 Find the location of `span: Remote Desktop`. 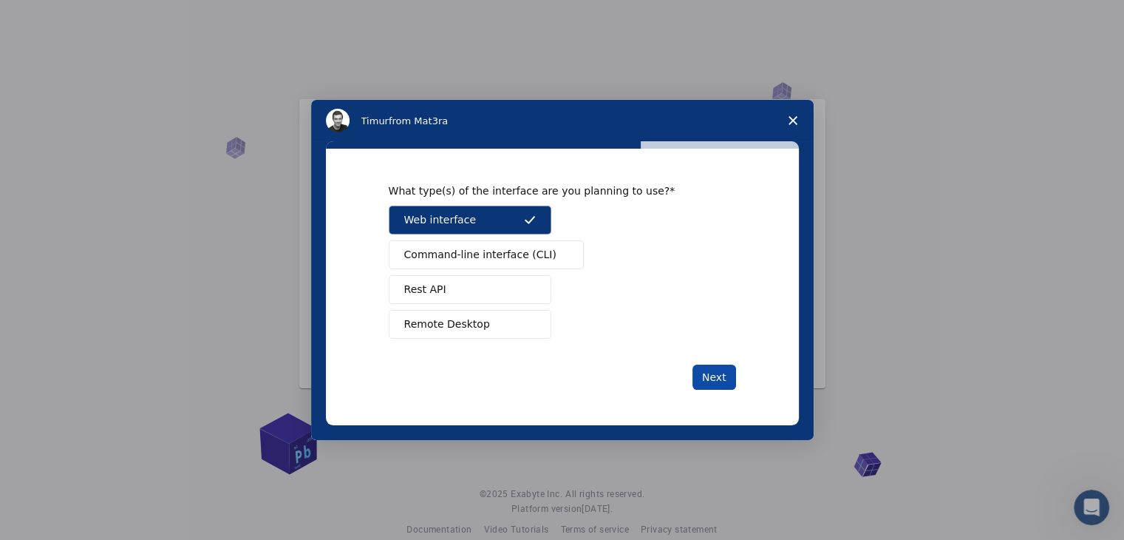

span: Remote Desktop is located at coordinates (447, 324).